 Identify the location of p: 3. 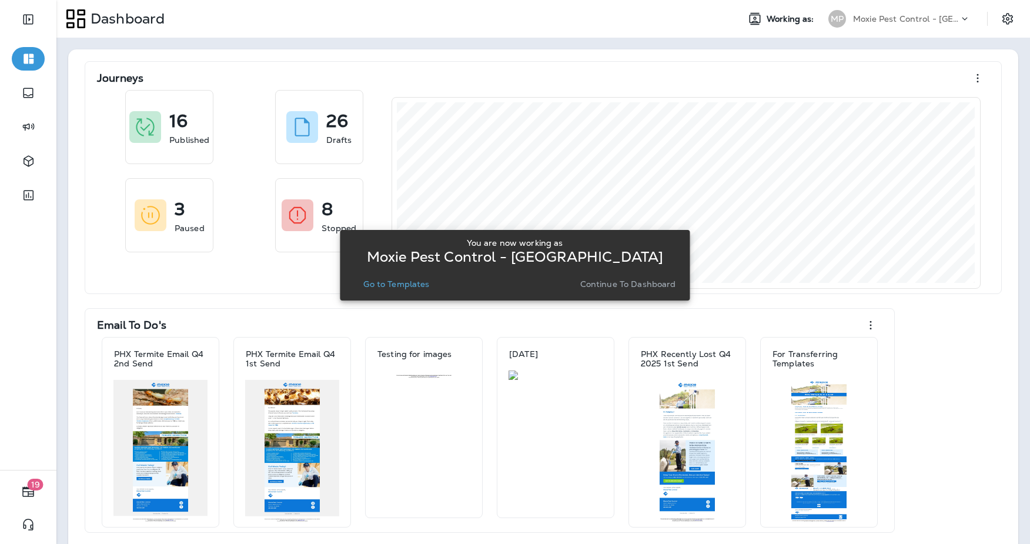
(180, 209).